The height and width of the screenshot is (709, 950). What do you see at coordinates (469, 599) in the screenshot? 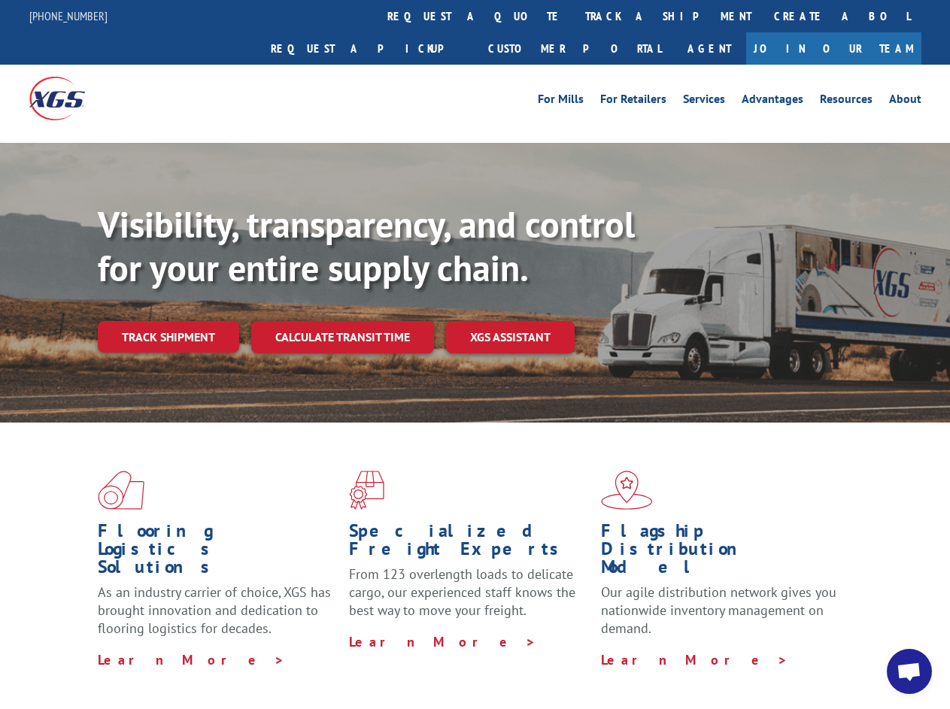
I see `p: From 123 overlength loads to delicate cargo, our experienced staff knows the best way to move you...` at bounding box center [469, 599].